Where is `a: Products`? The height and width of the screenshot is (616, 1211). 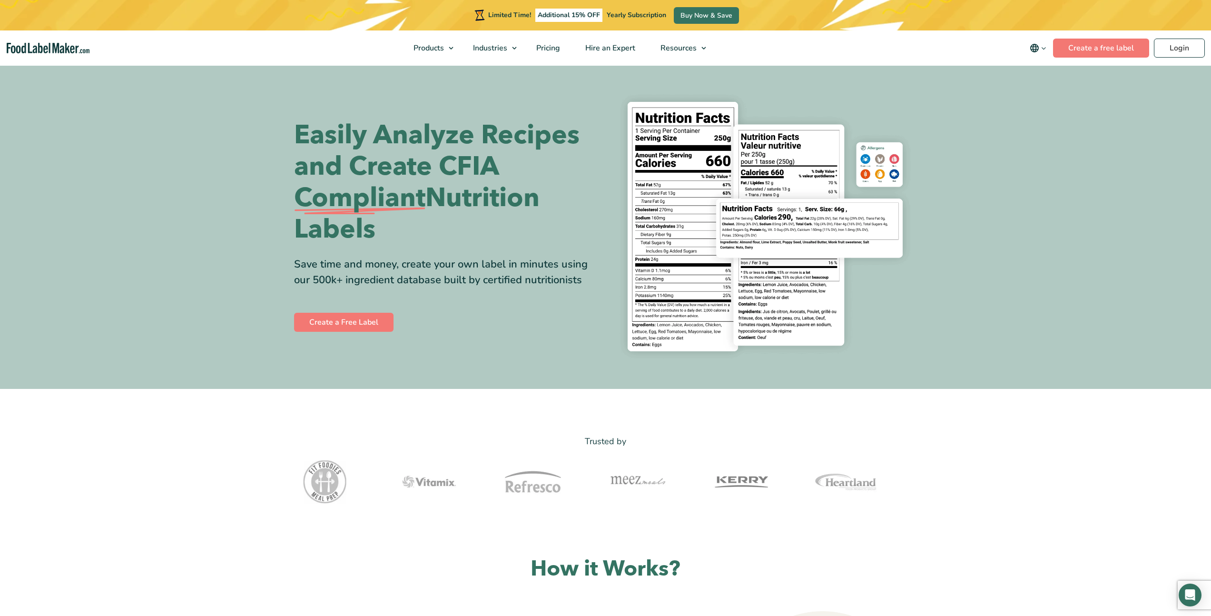 a: Products is located at coordinates (430, 48).